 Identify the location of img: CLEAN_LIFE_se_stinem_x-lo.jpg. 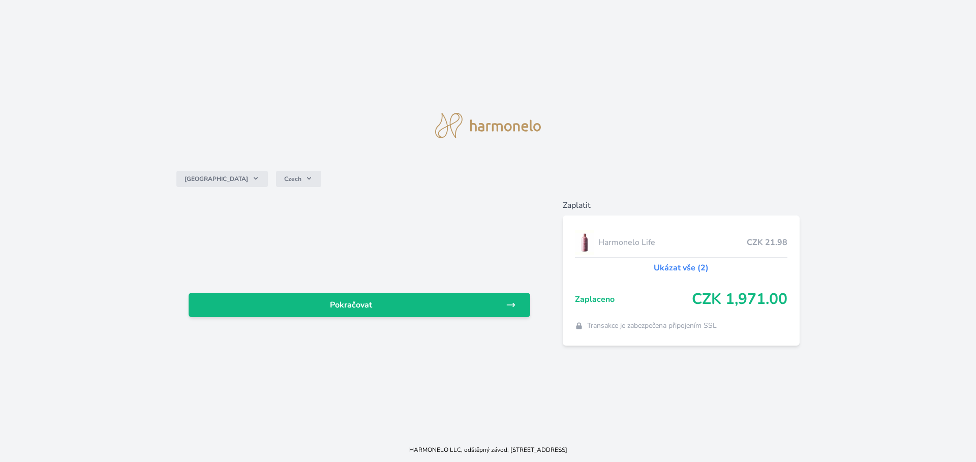
(584, 242).